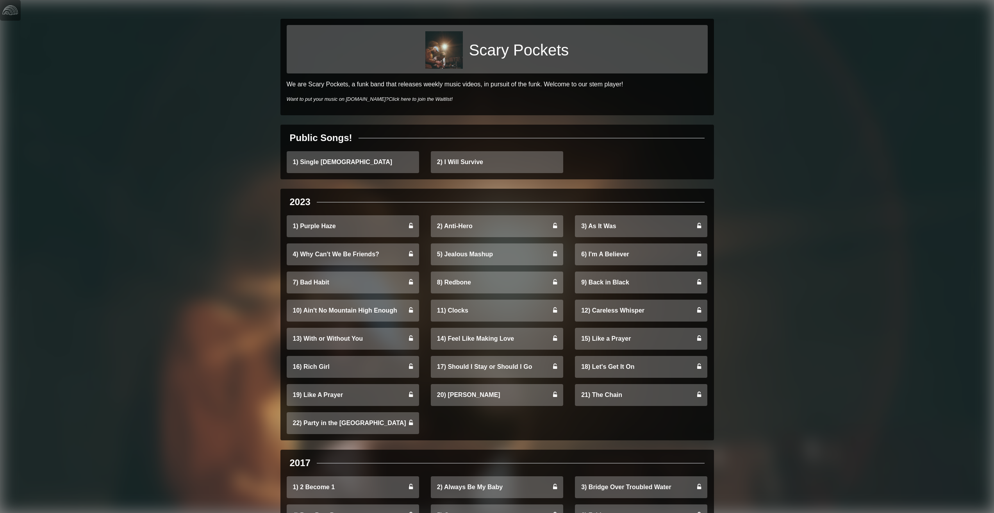 The image size is (994, 513). Describe the element at coordinates (497, 162) in the screenshot. I see `a: 2) I Will Survive` at that location.